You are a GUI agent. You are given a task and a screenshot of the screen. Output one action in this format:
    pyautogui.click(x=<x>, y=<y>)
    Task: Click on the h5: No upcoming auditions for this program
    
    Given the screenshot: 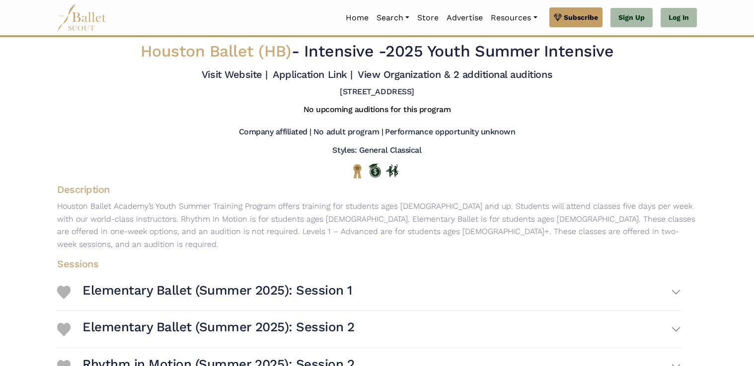 What is the action you would take?
    pyautogui.click(x=377, y=110)
    